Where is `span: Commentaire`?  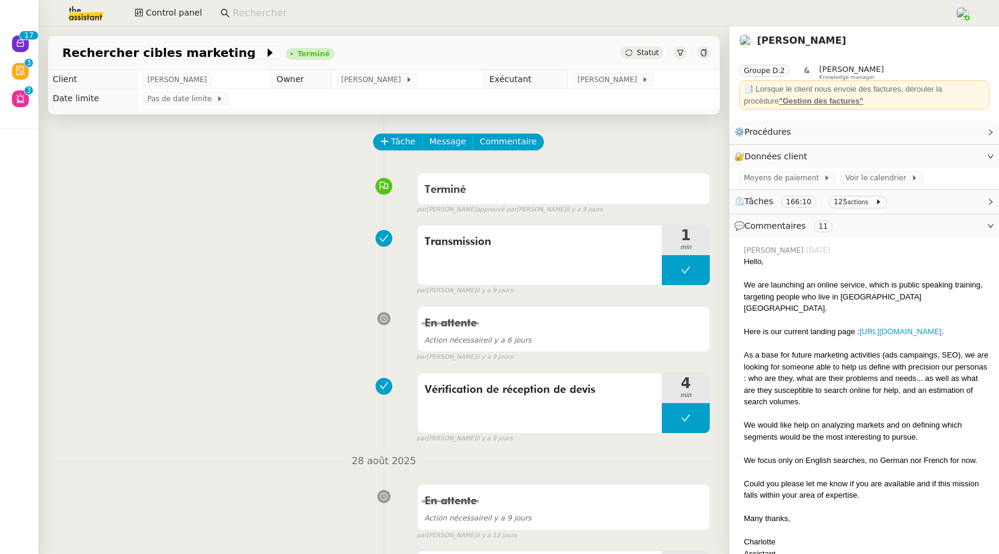
span: Commentaire is located at coordinates (508, 141).